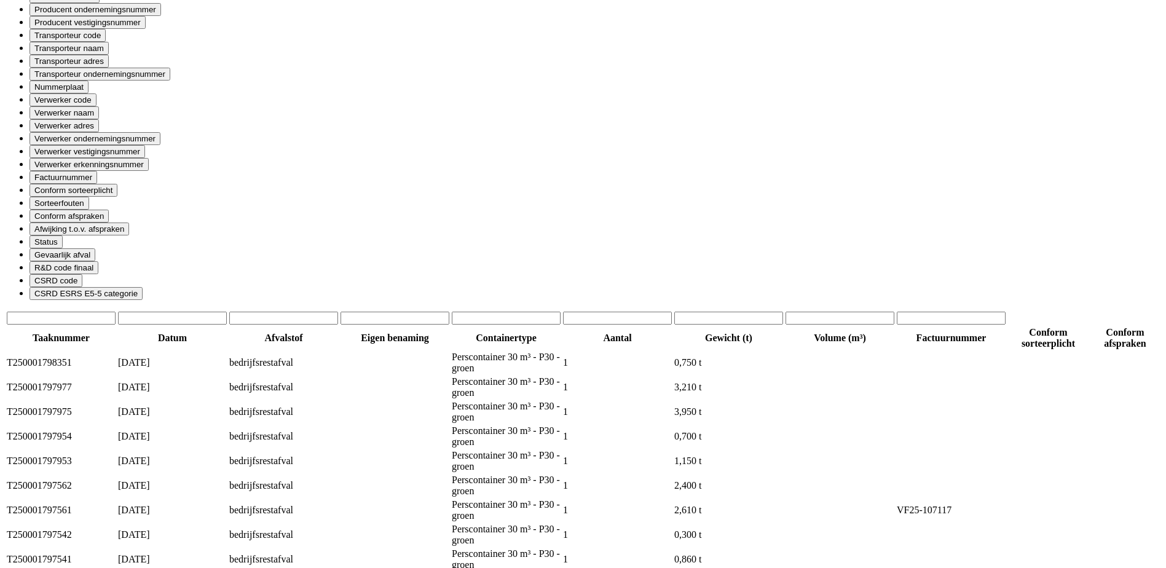  Describe the element at coordinates (64, 267) in the screenshot. I see `button: R&D code finaalR&amp;D code finaal: Activate to sort` at that location.